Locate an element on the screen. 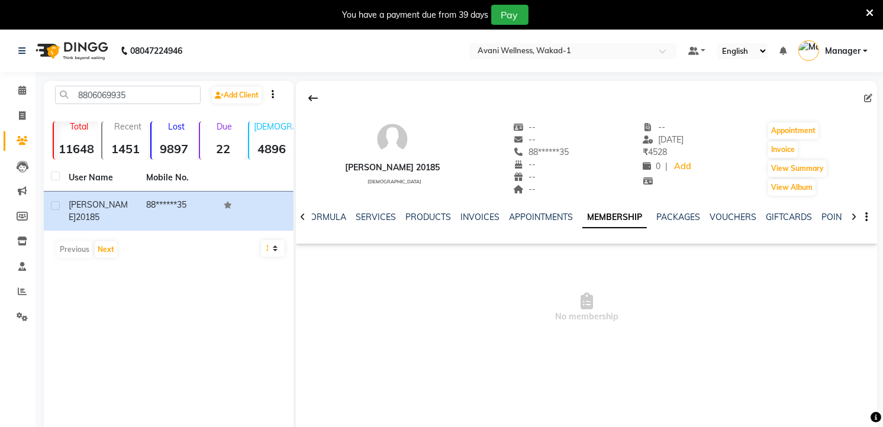  a: Add Client is located at coordinates (237, 95).